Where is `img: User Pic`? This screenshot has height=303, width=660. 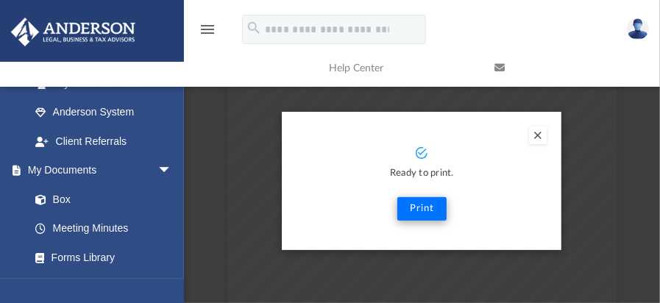 img: User Pic is located at coordinates (638, 29).